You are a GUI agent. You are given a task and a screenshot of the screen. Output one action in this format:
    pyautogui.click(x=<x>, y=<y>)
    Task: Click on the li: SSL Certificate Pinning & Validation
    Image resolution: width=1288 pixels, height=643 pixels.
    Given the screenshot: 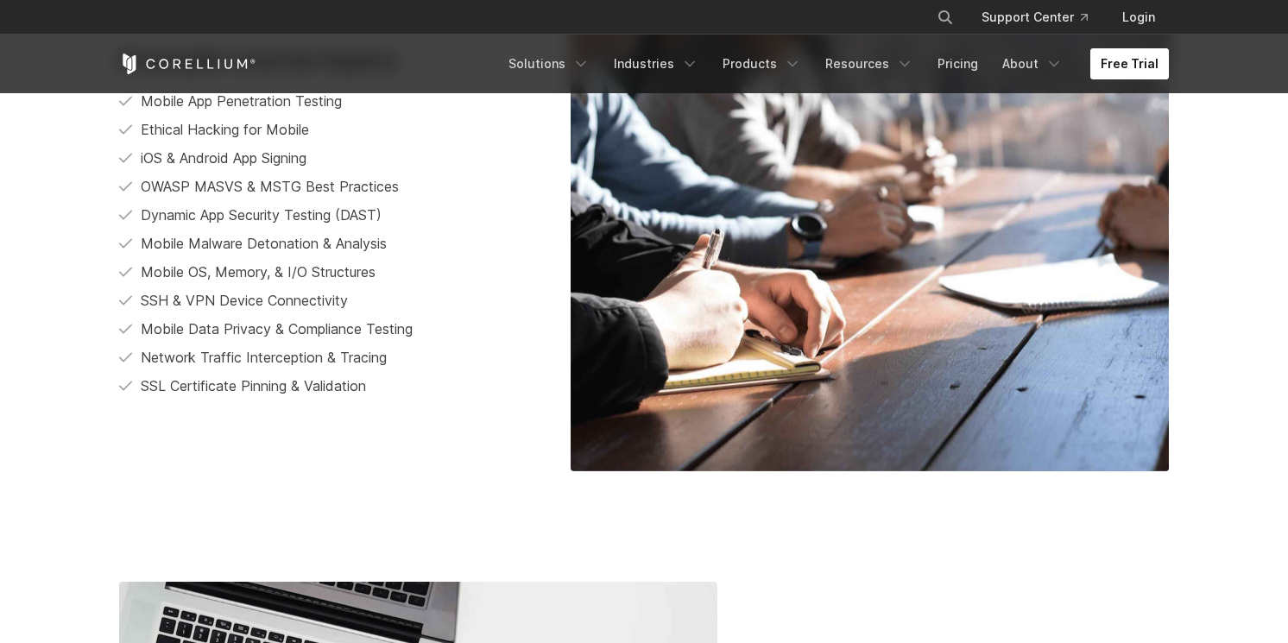 What is the action you would take?
    pyautogui.click(x=327, y=386)
    